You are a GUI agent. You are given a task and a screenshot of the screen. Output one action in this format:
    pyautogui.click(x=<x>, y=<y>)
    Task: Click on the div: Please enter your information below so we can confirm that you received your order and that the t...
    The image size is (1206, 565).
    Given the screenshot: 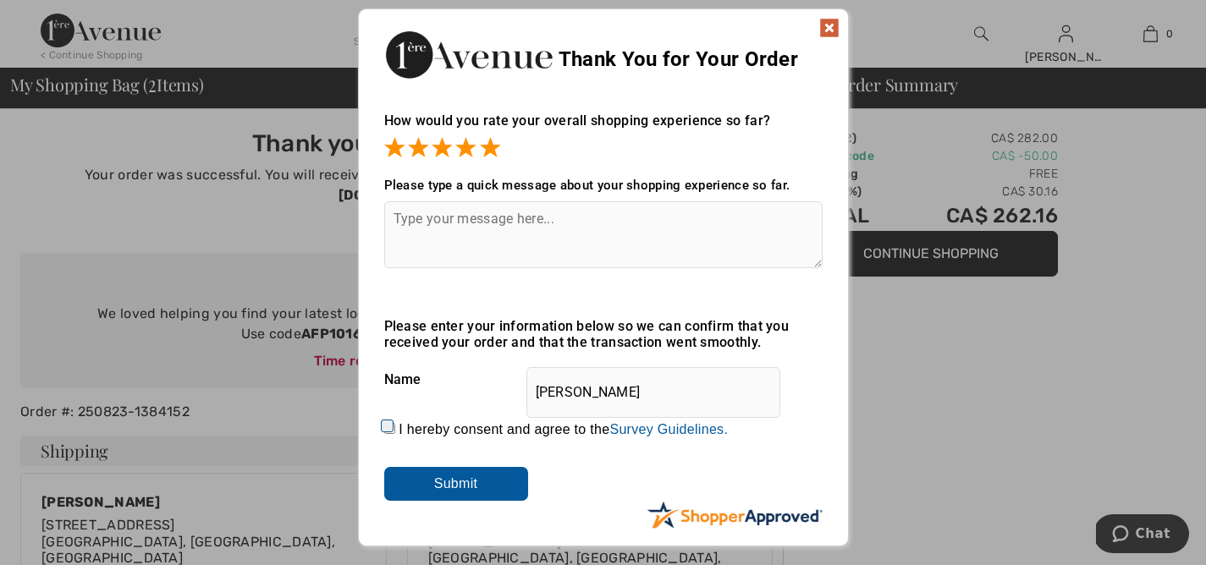 What is the action you would take?
    pyautogui.click(x=603, y=334)
    